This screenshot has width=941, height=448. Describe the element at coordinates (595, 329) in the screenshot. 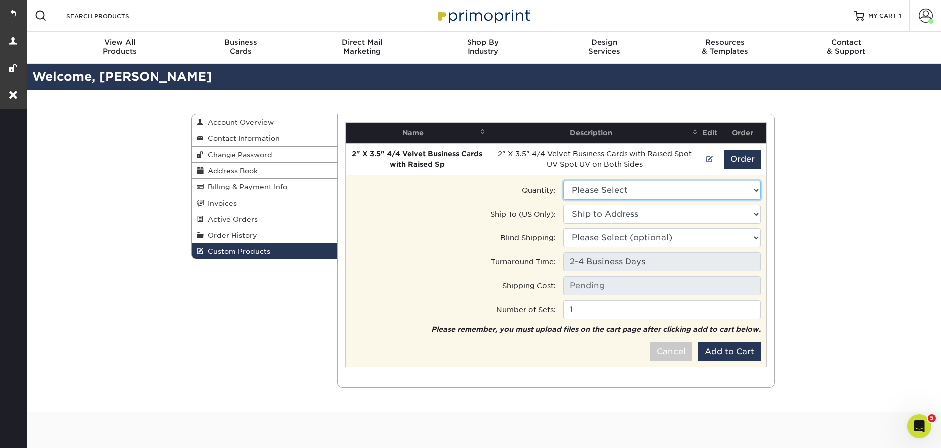

I see `em: Please remember, you must upload files on the cart page after clicking add to cart below.` at that location.